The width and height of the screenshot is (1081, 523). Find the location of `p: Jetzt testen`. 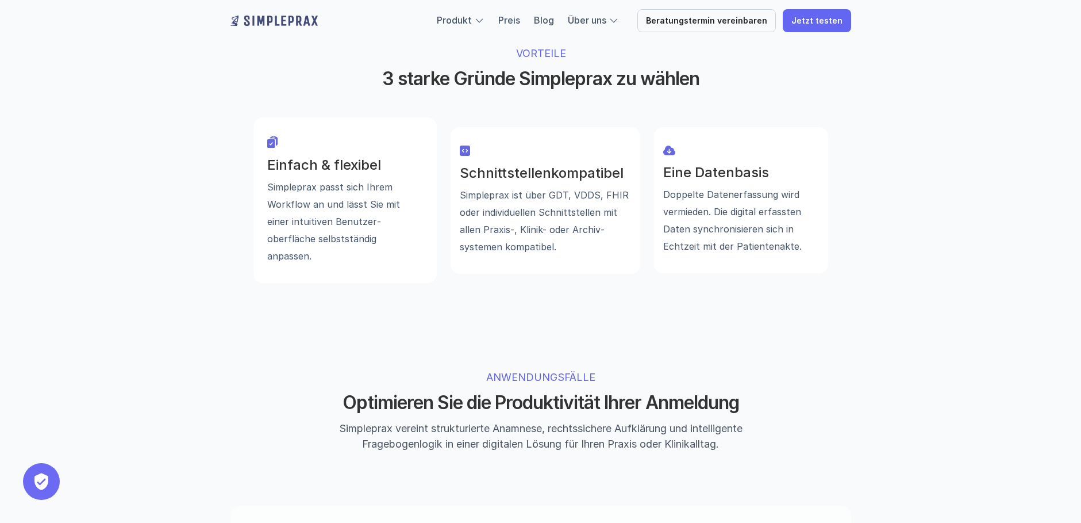

p: Jetzt testen is located at coordinates (817, 21).